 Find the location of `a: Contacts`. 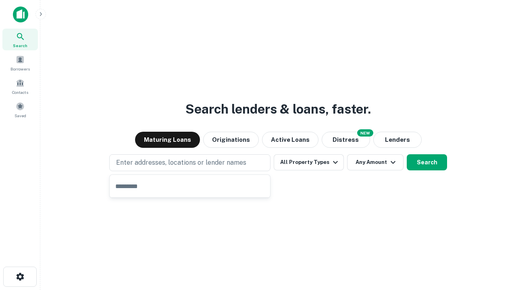

a: Contacts is located at coordinates (20, 86).